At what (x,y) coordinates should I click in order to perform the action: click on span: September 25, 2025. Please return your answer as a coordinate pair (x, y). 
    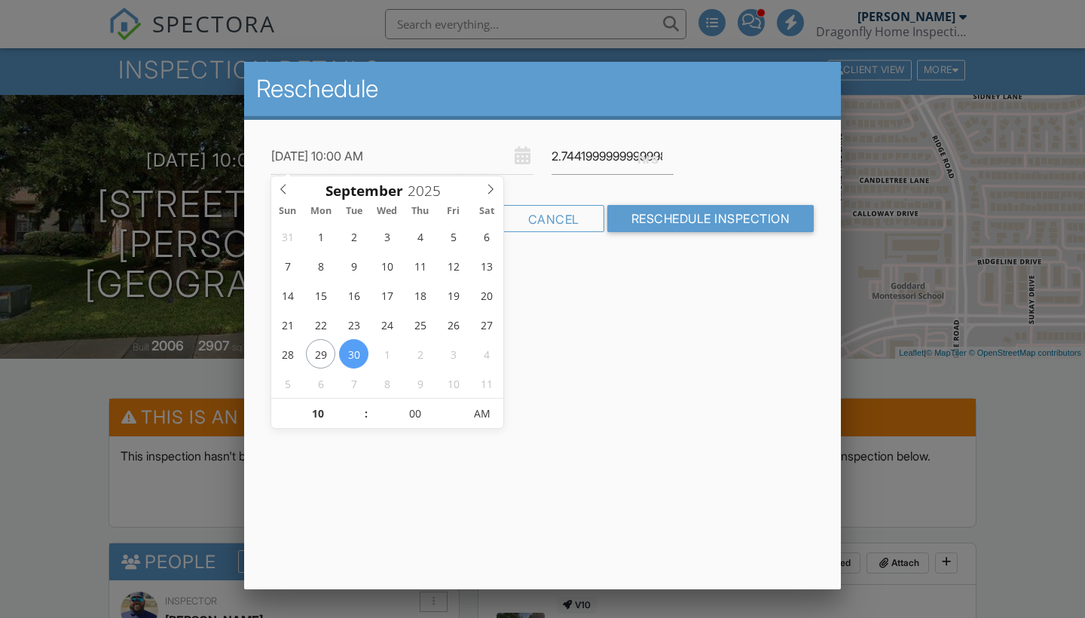
    Looking at the image, I should click on (420, 324).